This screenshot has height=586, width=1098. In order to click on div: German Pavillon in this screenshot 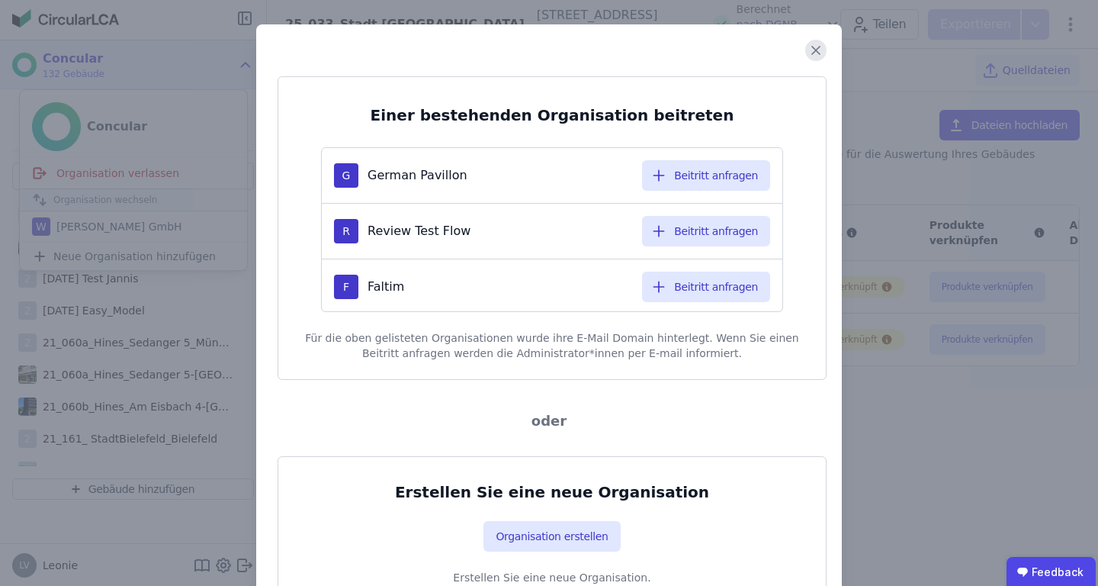, I will do `click(499, 175)`.